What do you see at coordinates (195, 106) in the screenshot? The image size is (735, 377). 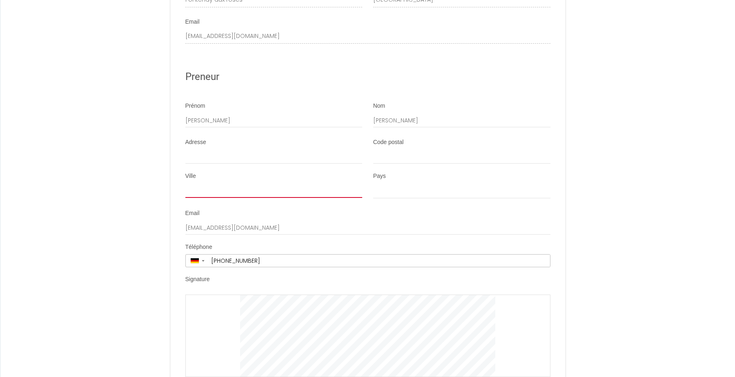 I see `label: Prénom` at bounding box center [195, 106].